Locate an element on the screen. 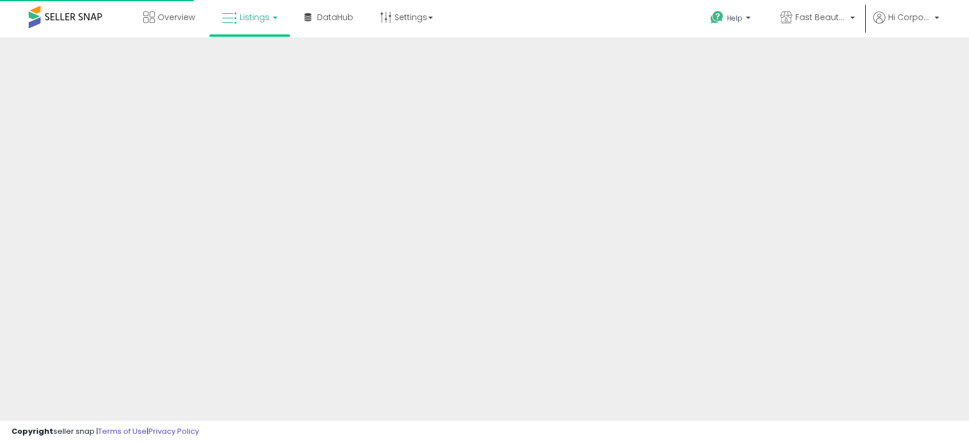  strong: Copyright is located at coordinates (32, 431).